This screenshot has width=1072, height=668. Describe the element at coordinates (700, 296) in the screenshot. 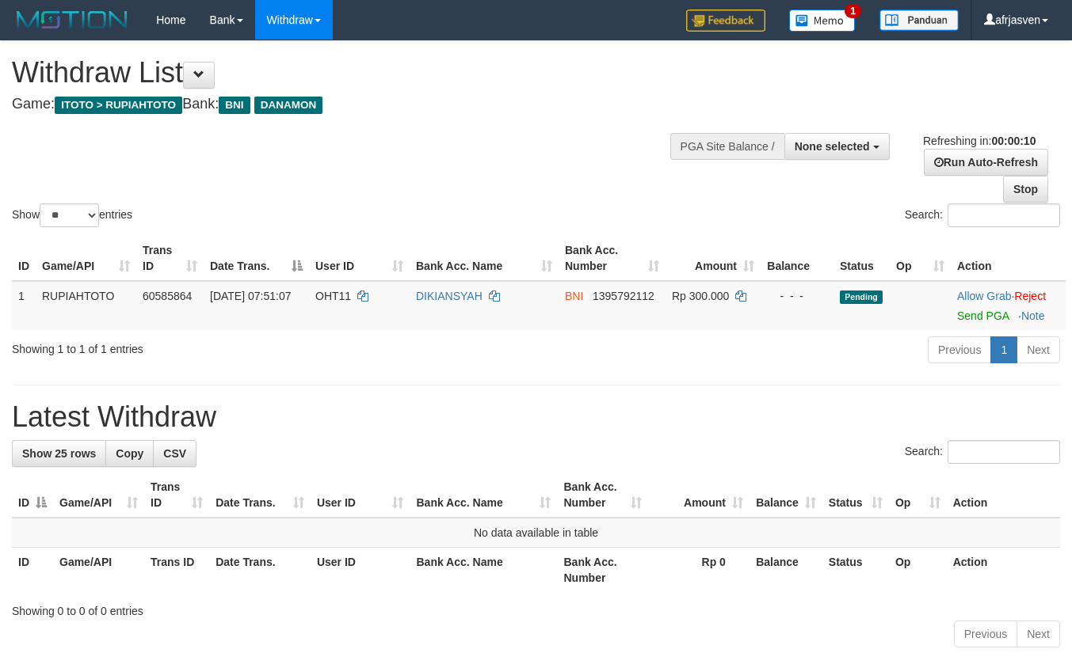

I see `span: Rp 300.000` at that location.